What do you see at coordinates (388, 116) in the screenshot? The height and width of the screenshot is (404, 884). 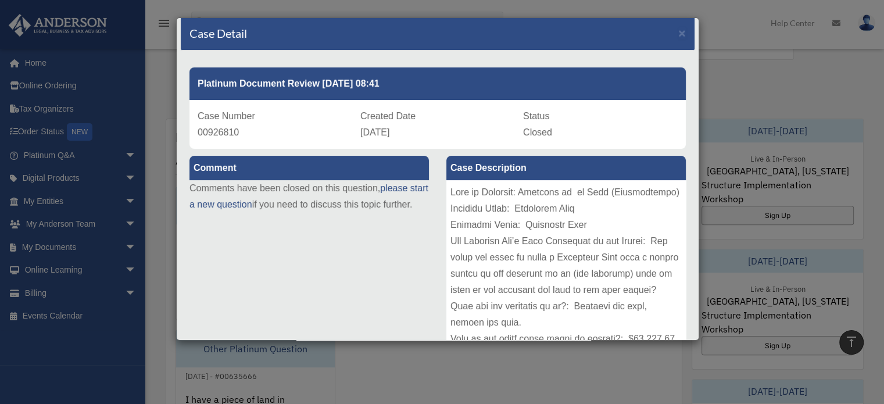 I see `span: Created Date` at bounding box center [388, 116].